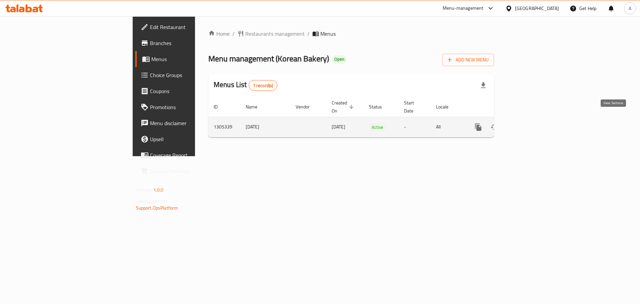 The width and height of the screenshot is (640, 304). Describe the element at coordinates (494, 127) in the screenshot. I see `button: Change Status` at that location.